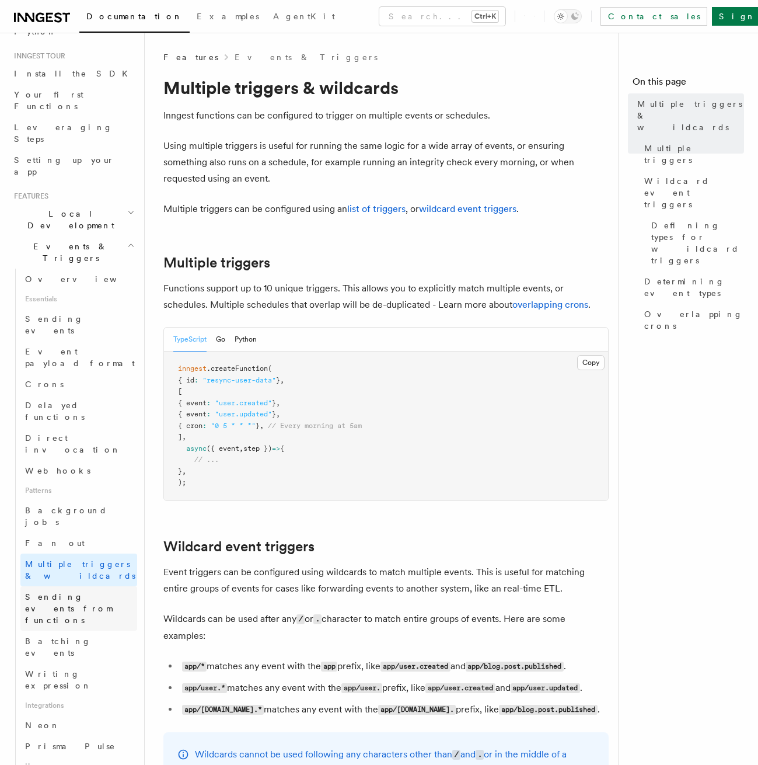 The image size is (758, 765). I want to click on button: Local Development, so click(73, 220).